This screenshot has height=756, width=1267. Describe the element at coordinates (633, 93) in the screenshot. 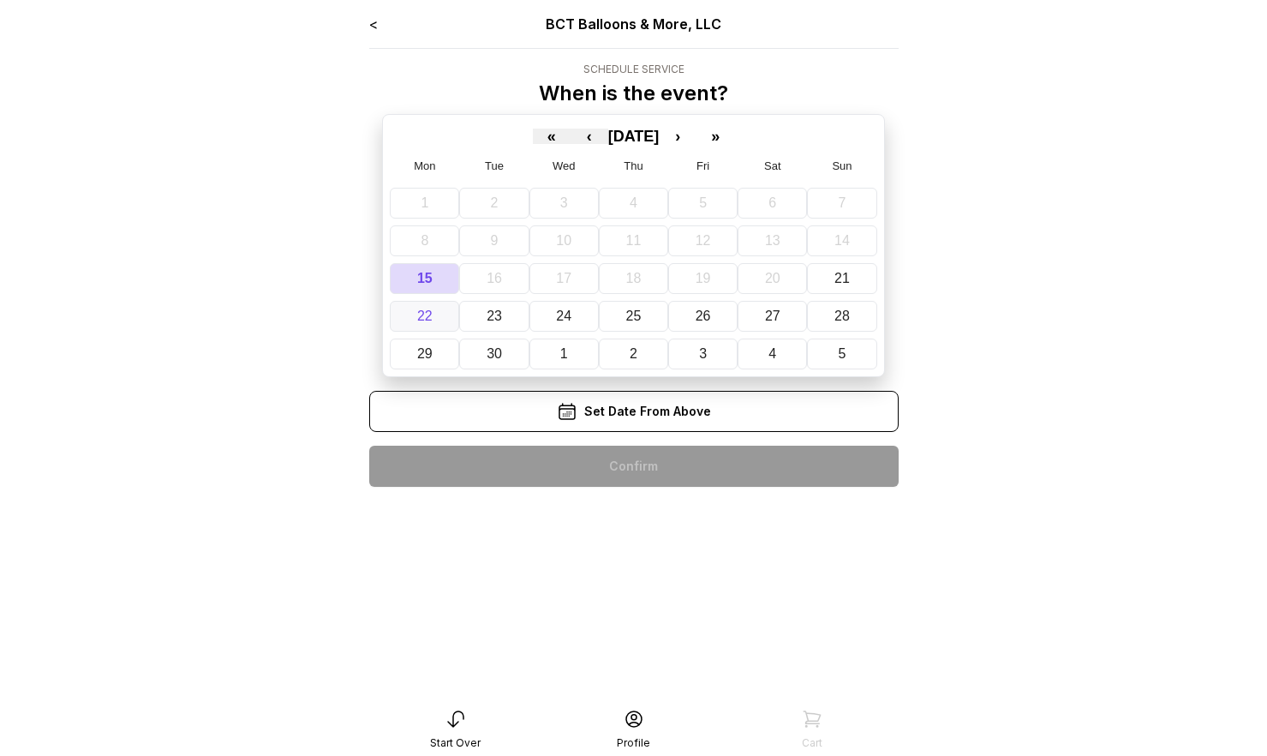

I see `p: When is the event?` at that location.